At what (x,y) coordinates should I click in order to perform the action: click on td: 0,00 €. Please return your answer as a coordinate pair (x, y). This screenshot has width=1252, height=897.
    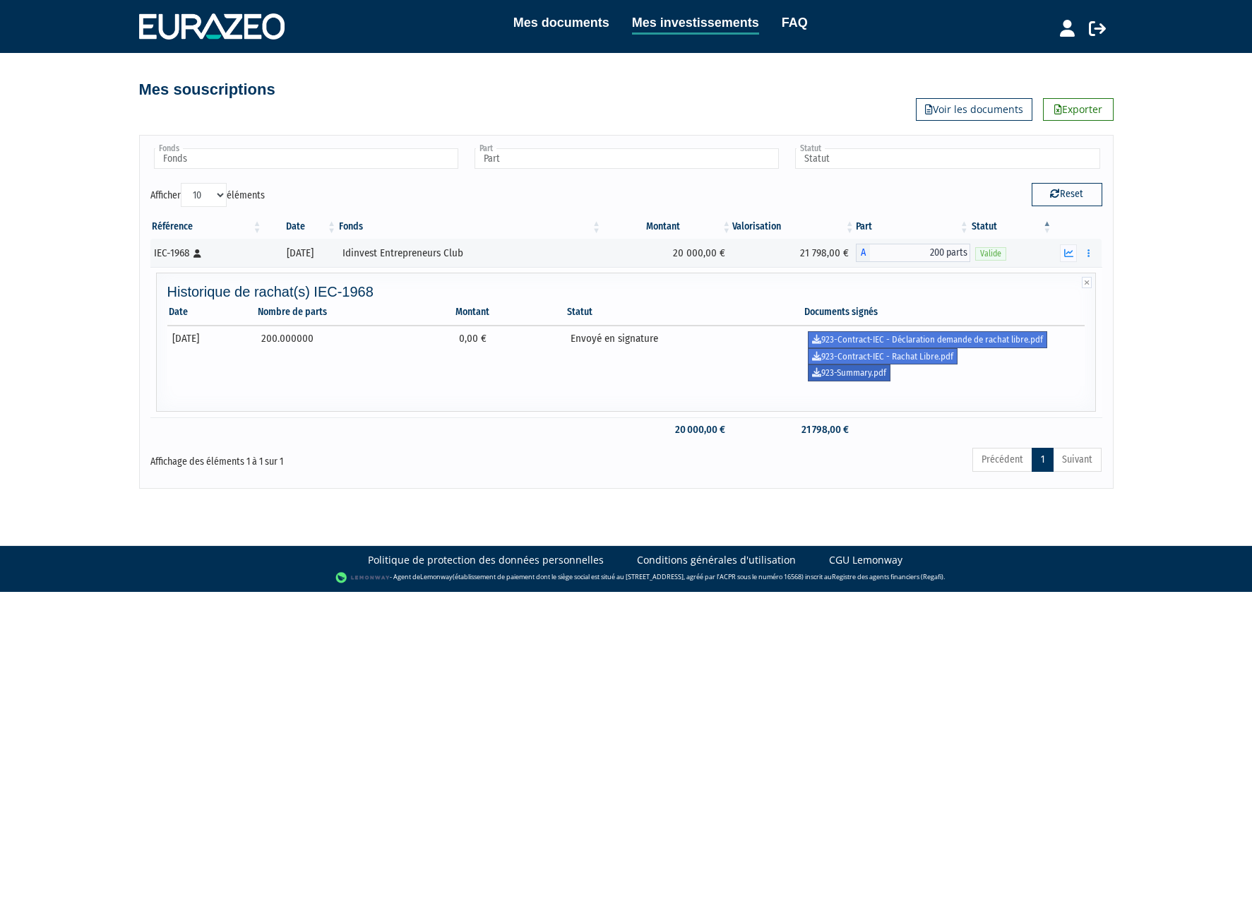
    Looking at the image, I should click on (510, 356).